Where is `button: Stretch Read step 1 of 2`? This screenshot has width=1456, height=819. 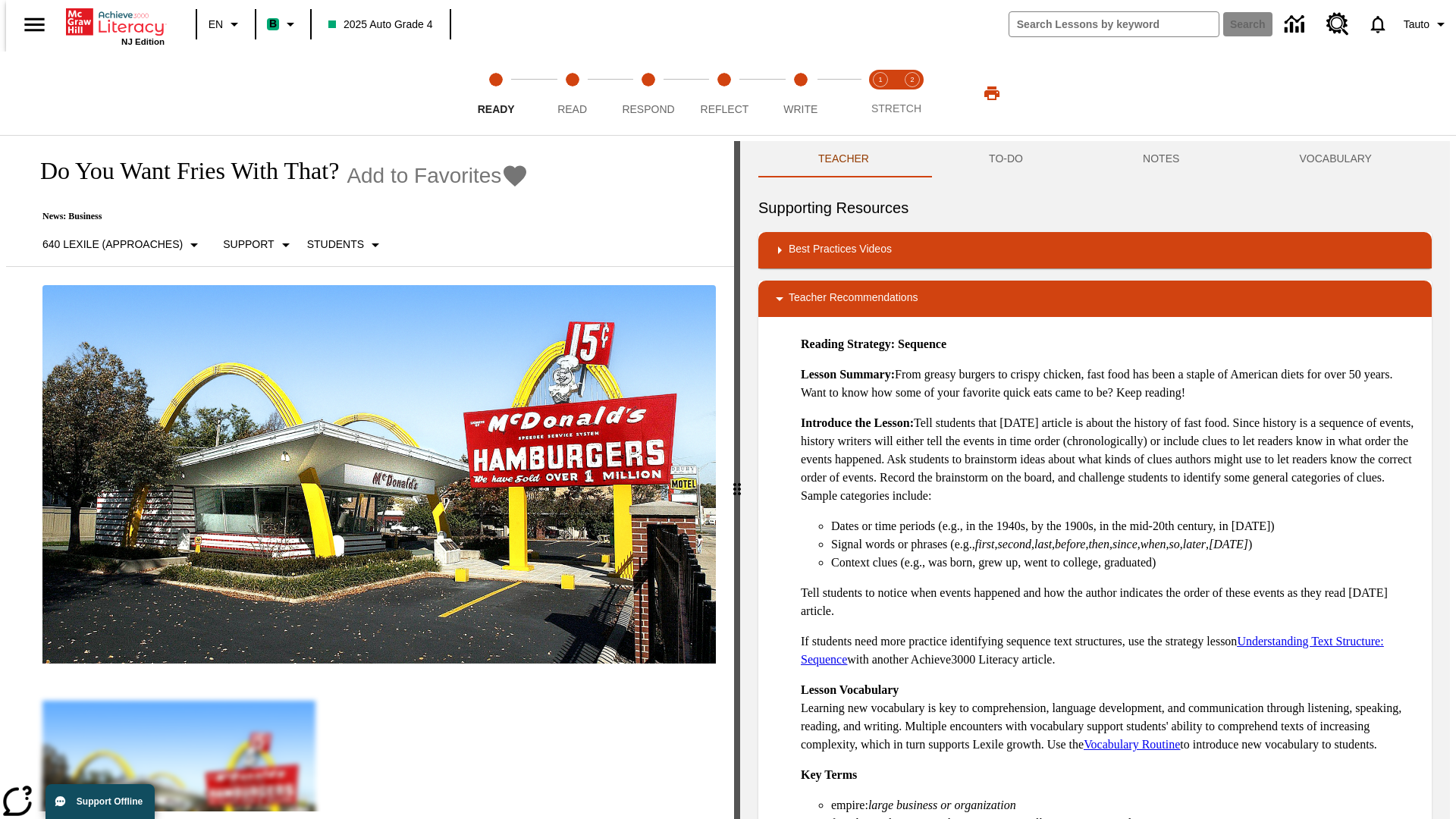 button: Stretch Read step 1 of 2 is located at coordinates (881, 94).